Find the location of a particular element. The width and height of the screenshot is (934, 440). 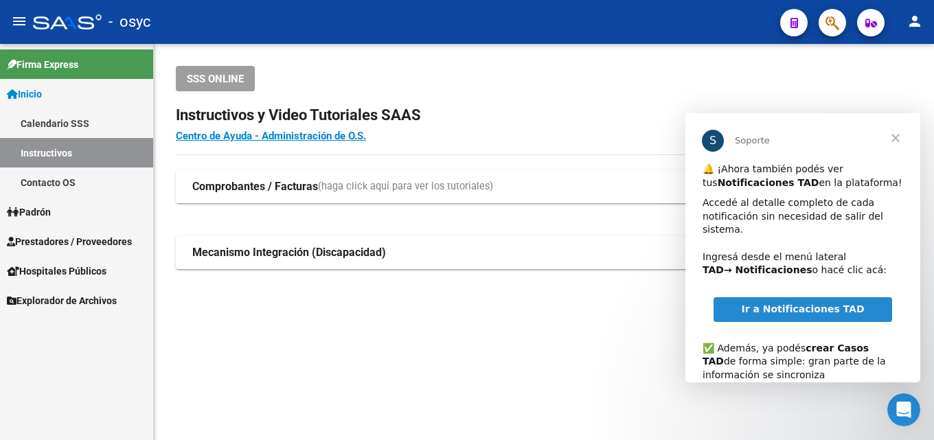

mat-icon: person is located at coordinates (915, 21).